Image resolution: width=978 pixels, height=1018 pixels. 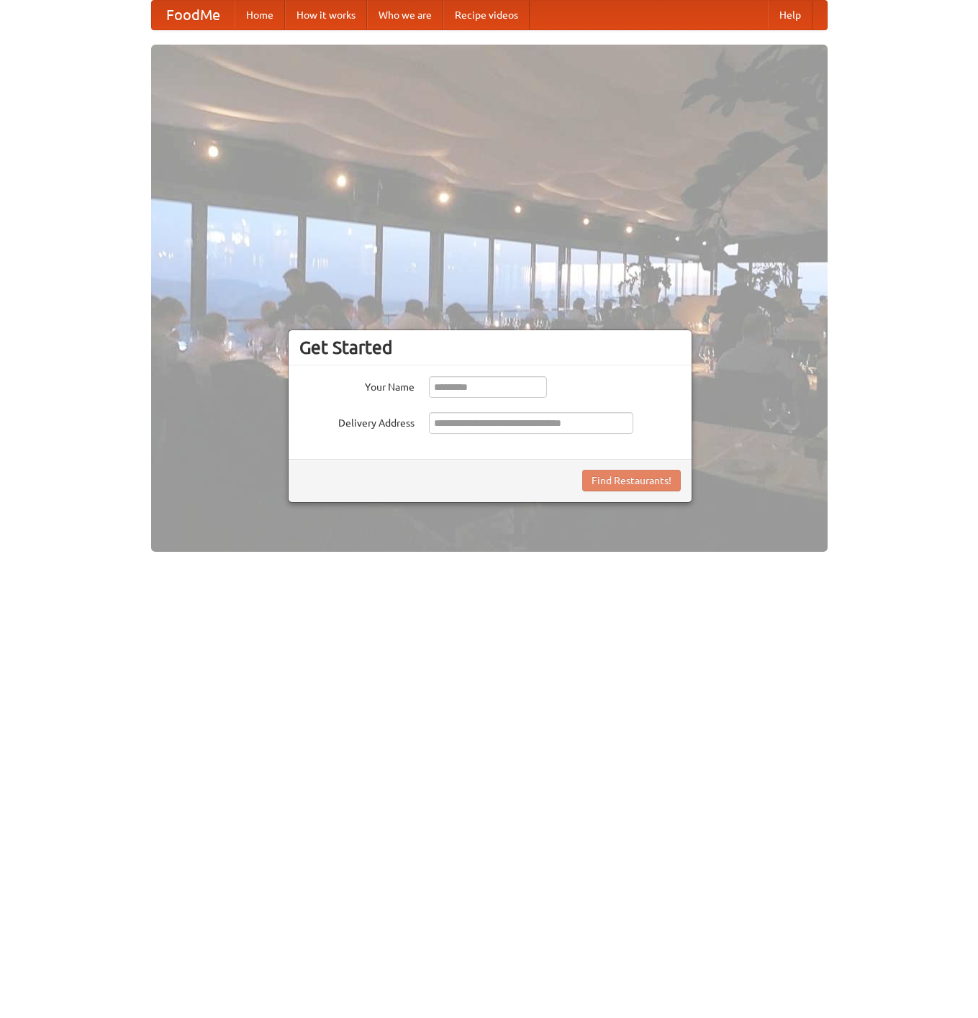 What do you see at coordinates (790, 15) in the screenshot?
I see `a: Help` at bounding box center [790, 15].